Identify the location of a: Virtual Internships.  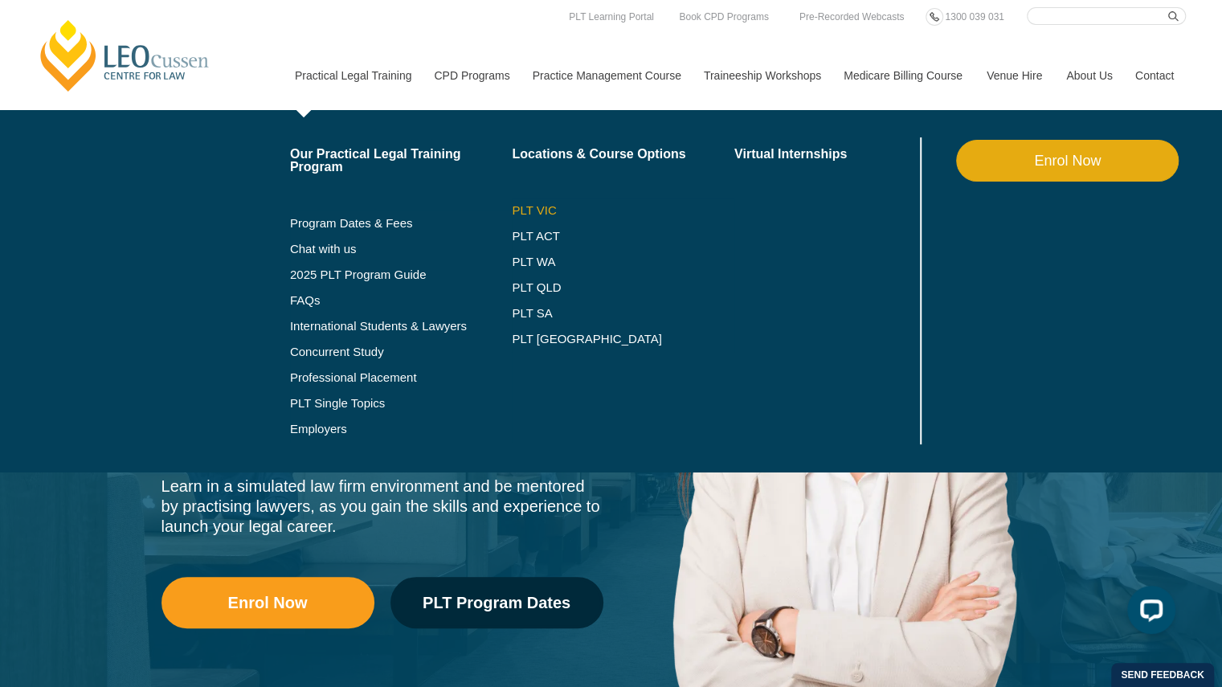
(825, 154).